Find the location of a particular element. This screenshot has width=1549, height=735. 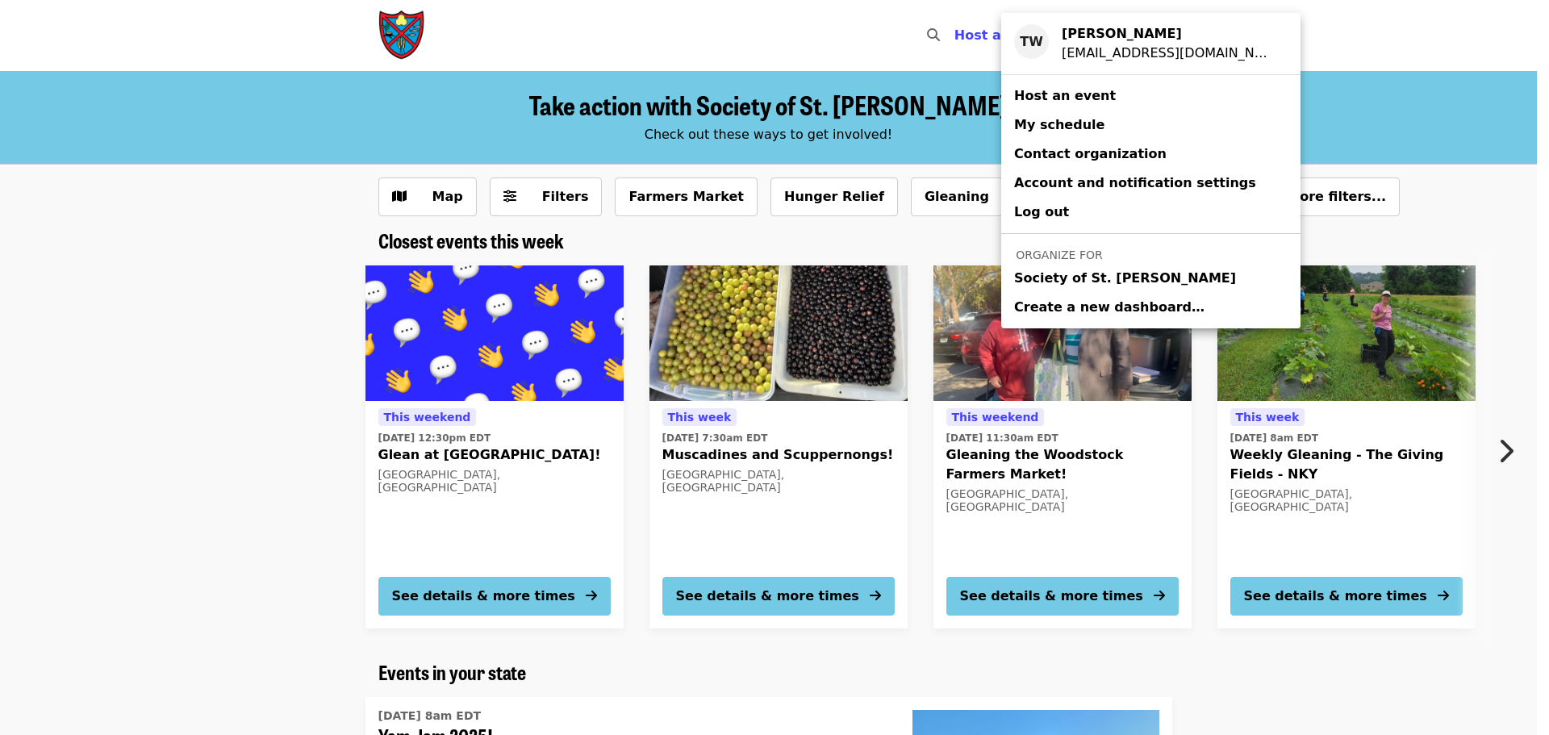

span: Log out is located at coordinates (1042, 211).